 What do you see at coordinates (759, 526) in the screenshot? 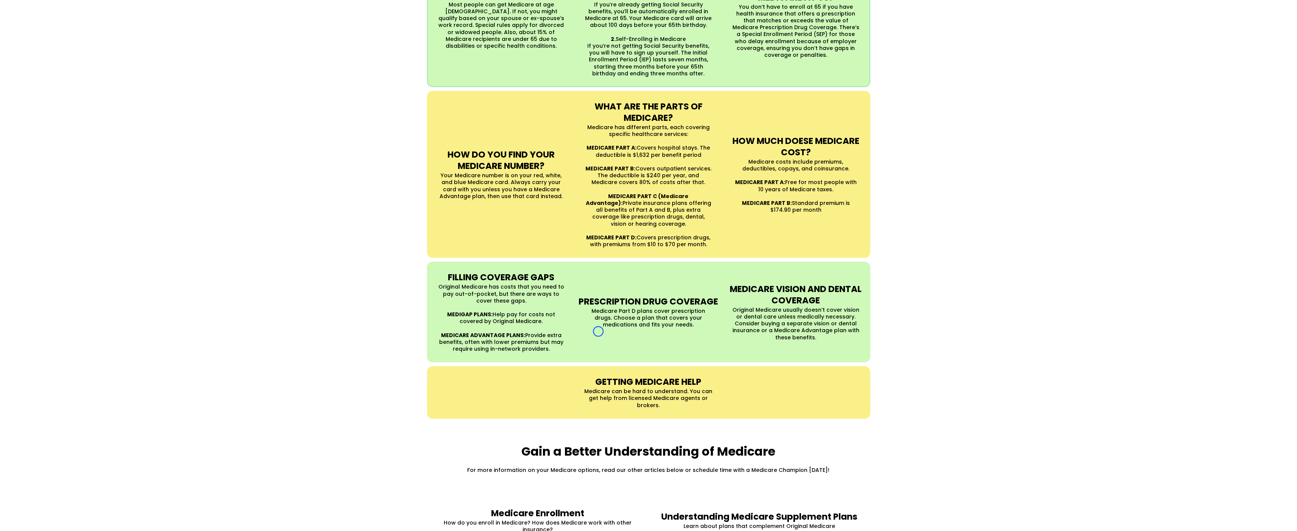
I see `p: Learn about plans that complement Original Medicare` at bounding box center [759, 526].